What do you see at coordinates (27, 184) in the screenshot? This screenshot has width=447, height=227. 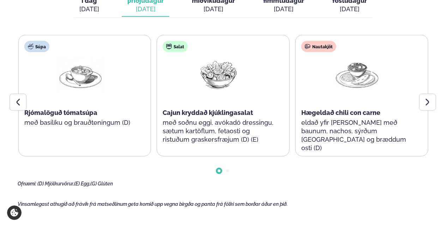 I see `span: Ofnæmi:` at bounding box center [27, 184].